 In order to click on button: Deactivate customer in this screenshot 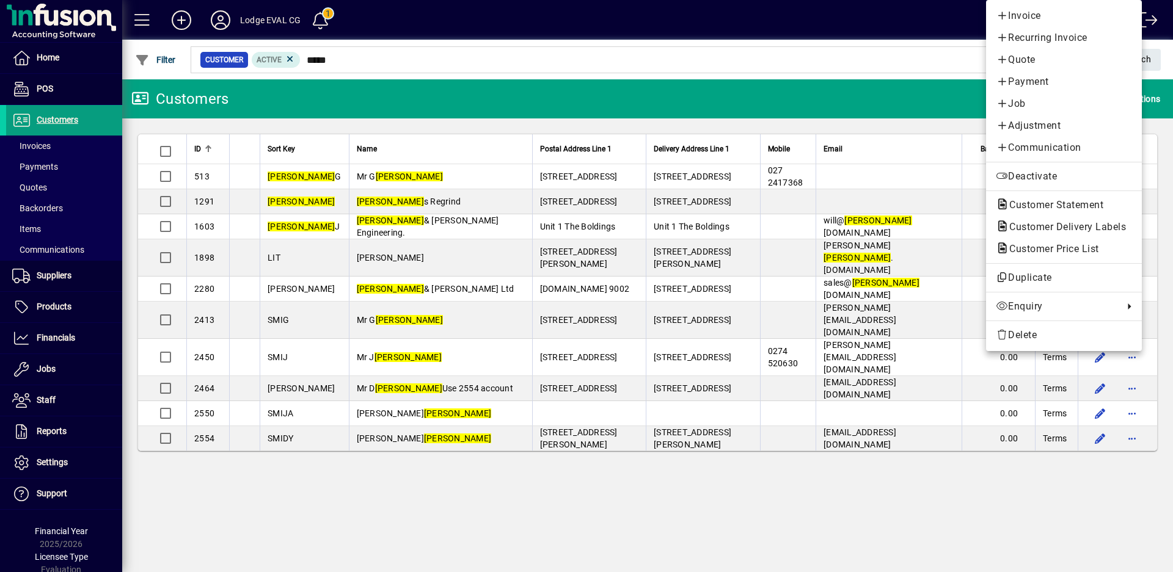, I will do `click(1063, 176)`.